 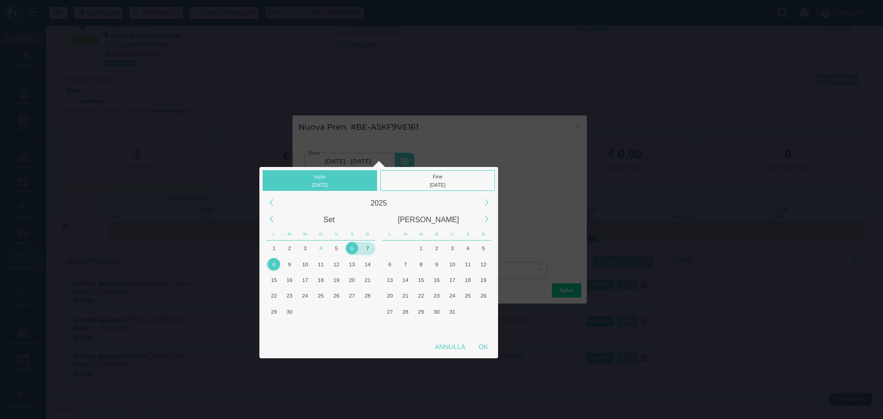 What do you see at coordinates (367, 296) in the screenshot?
I see `div: Domenica, Settembre 28` at bounding box center [367, 296].